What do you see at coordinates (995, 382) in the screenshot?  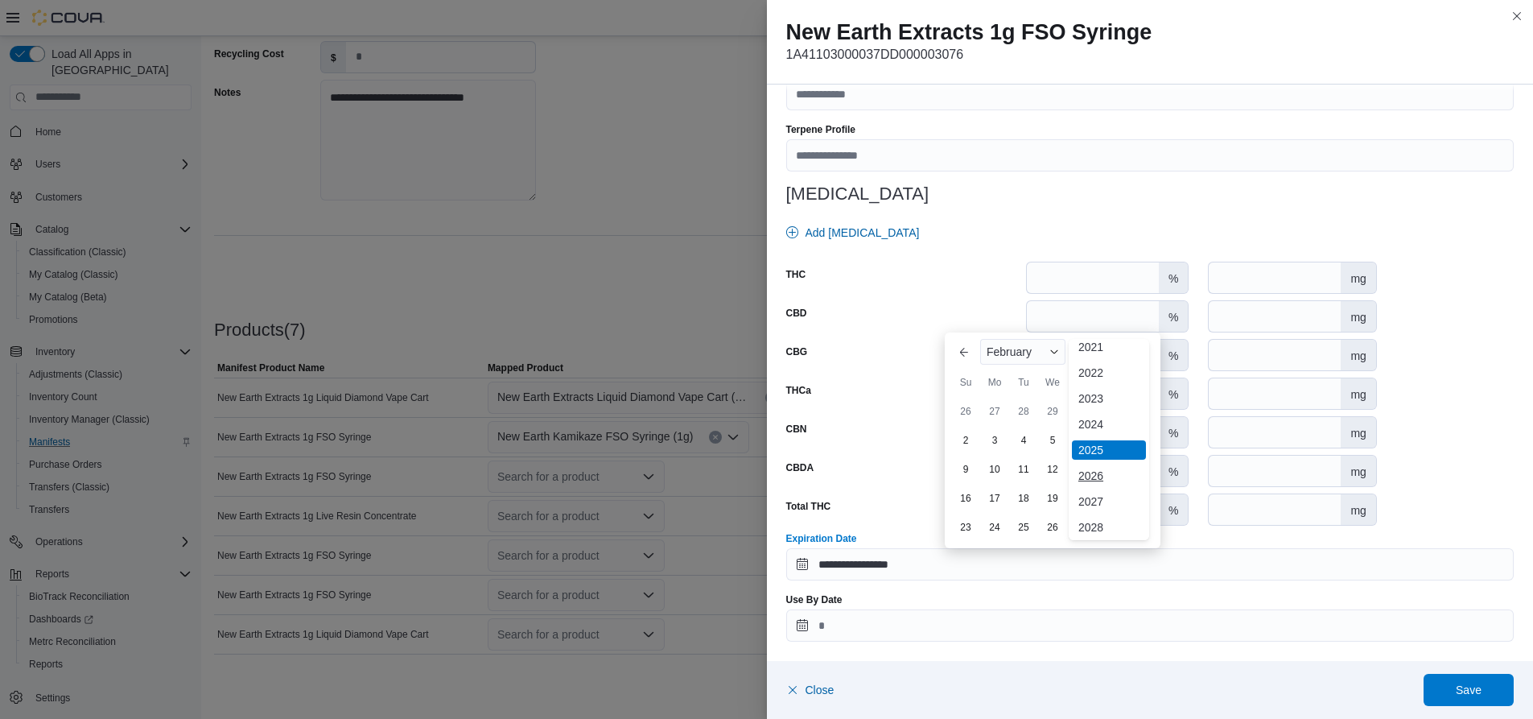 I see `div: Mo` at bounding box center [995, 382].